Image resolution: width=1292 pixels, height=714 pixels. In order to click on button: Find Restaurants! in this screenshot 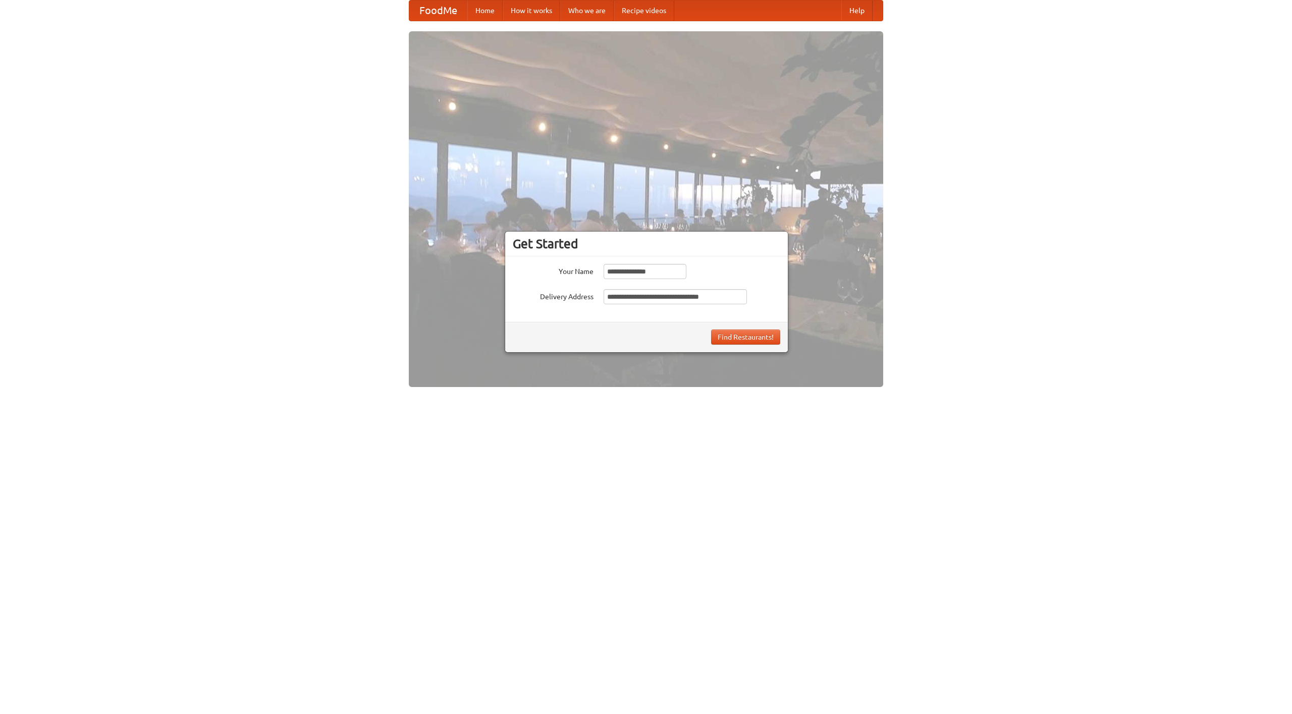, I will do `click(746, 337)`.